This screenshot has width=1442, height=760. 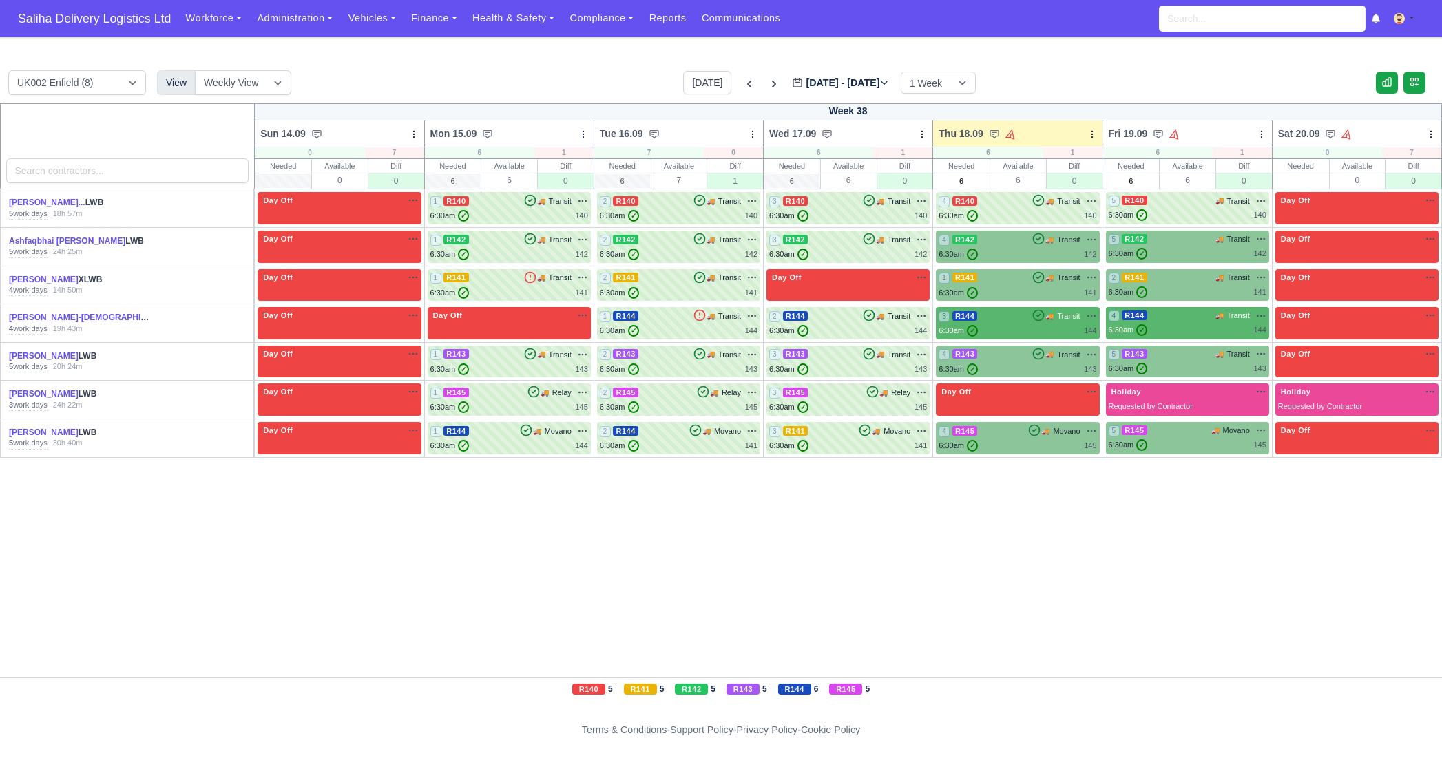 I want to click on span: 4, so click(x=1115, y=316).